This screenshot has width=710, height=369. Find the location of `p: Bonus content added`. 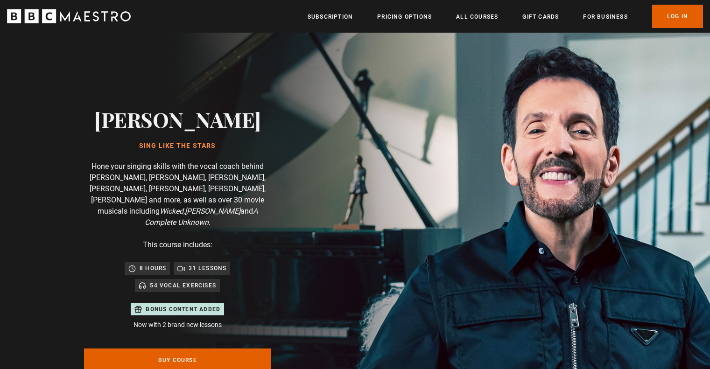

p: Bonus content added is located at coordinates (183, 309).